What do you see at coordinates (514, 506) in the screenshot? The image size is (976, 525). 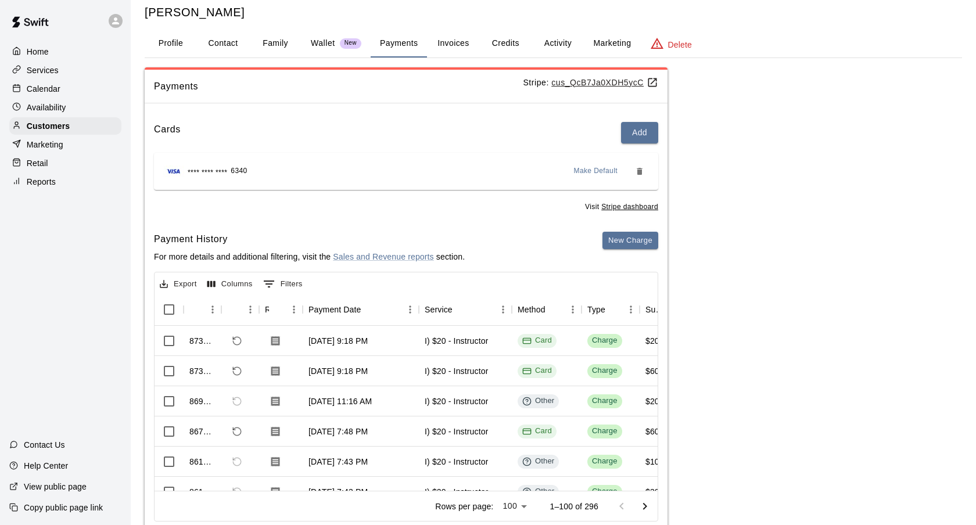 I see `div: 100` at bounding box center [514, 506].